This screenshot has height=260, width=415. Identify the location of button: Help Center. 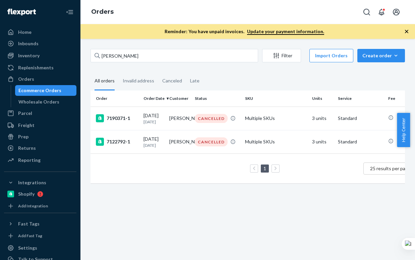
(403, 130).